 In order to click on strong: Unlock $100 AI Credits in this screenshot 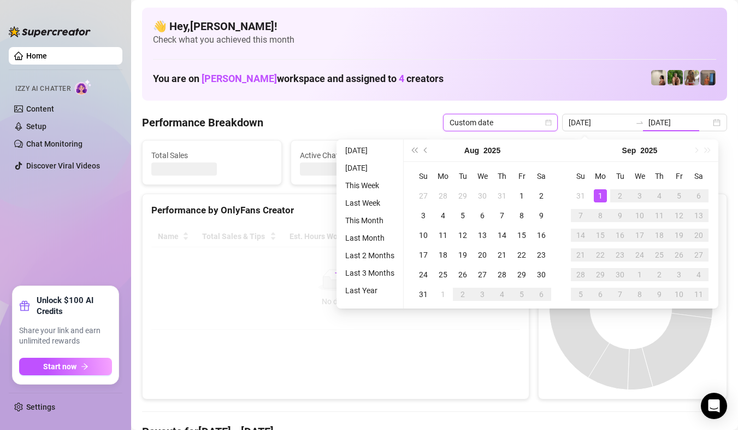, I will do `click(74, 306)`.